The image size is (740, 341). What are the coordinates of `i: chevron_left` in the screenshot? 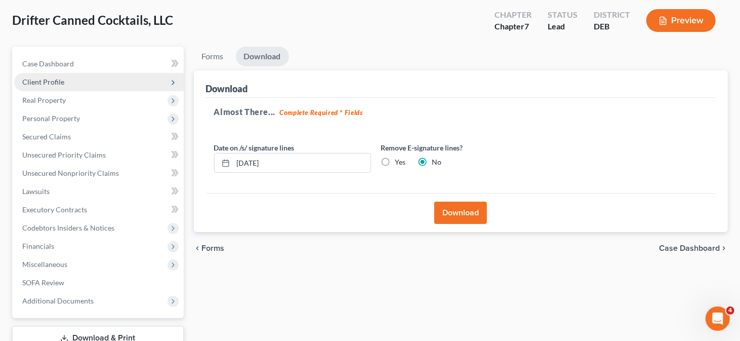 It's located at (198, 248).